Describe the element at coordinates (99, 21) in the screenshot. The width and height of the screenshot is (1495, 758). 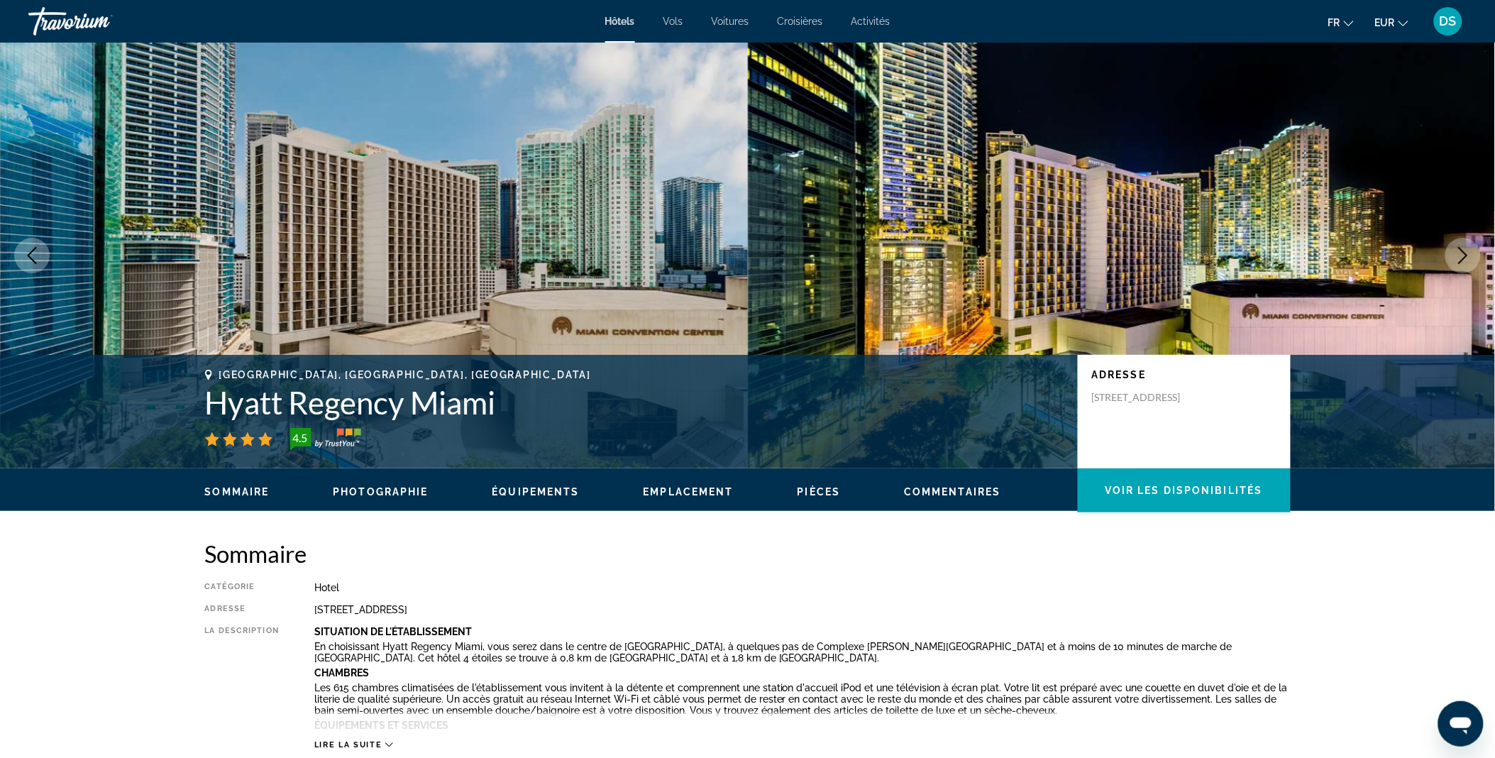
I see `a: Travorium` at that location.